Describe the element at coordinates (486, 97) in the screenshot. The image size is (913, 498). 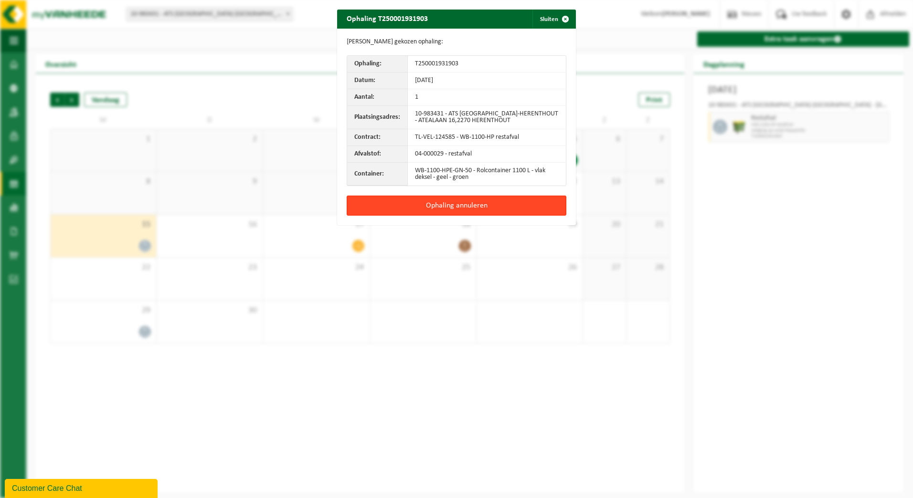
I see `td: 1` at that location.